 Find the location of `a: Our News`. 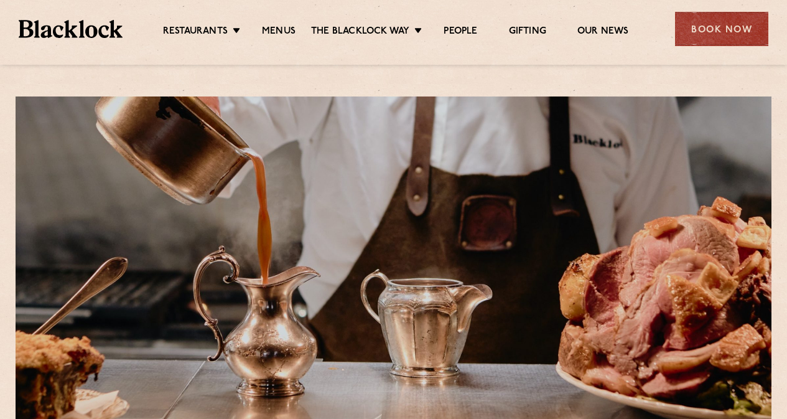

a: Our News is located at coordinates (603, 32).